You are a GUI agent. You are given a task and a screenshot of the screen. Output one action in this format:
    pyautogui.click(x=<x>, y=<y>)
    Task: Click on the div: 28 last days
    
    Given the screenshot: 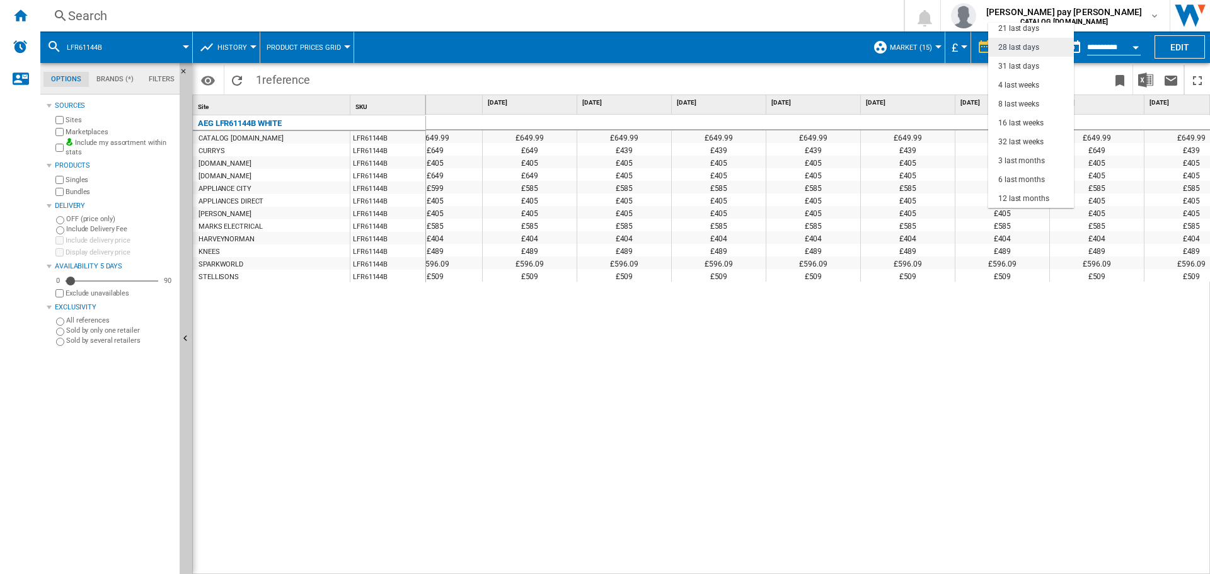 What is the action you would take?
    pyautogui.click(x=1019, y=47)
    